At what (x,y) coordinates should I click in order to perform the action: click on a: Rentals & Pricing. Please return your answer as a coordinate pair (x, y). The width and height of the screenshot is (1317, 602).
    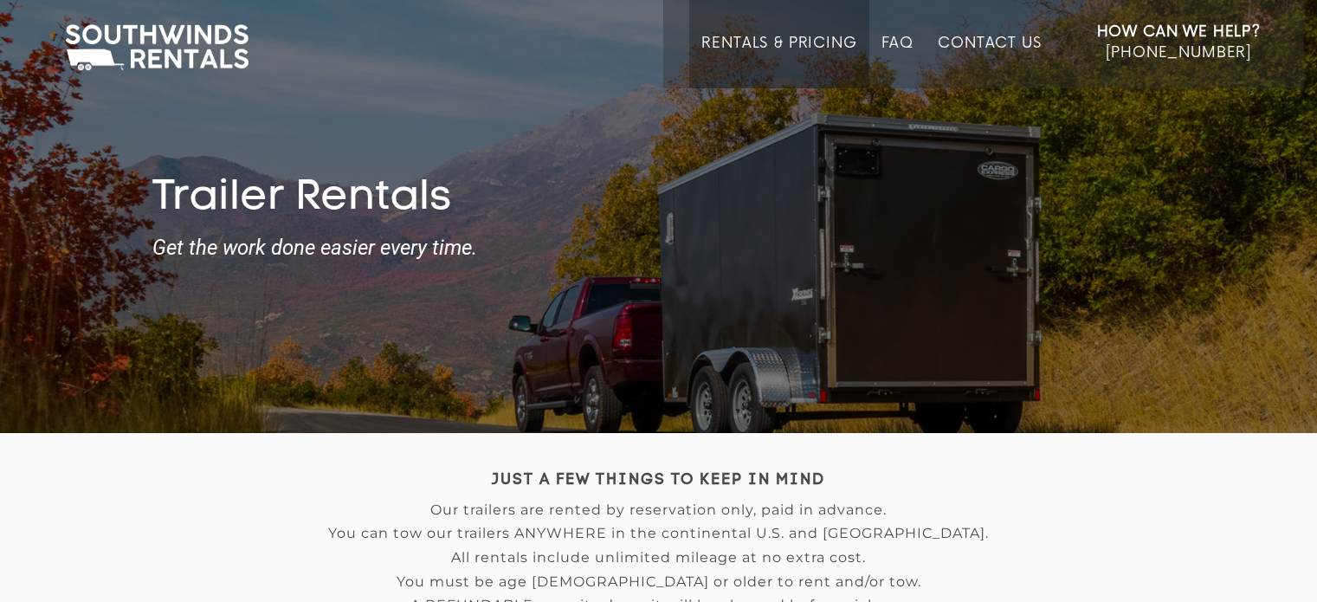
    Looking at the image, I should click on (779, 61).